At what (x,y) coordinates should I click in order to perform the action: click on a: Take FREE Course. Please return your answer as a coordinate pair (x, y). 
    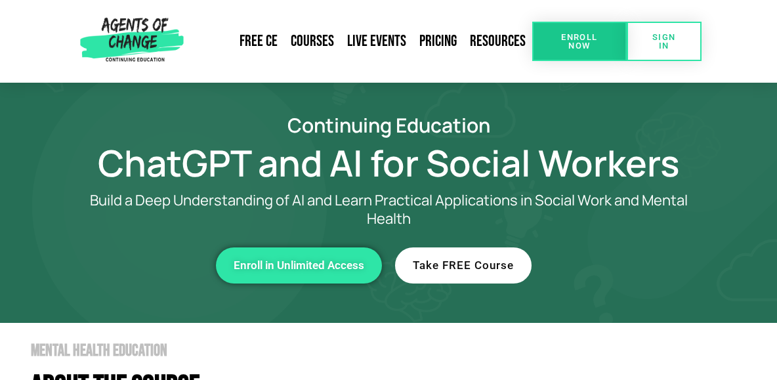
    Looking at the image, I should click on (463, 265).